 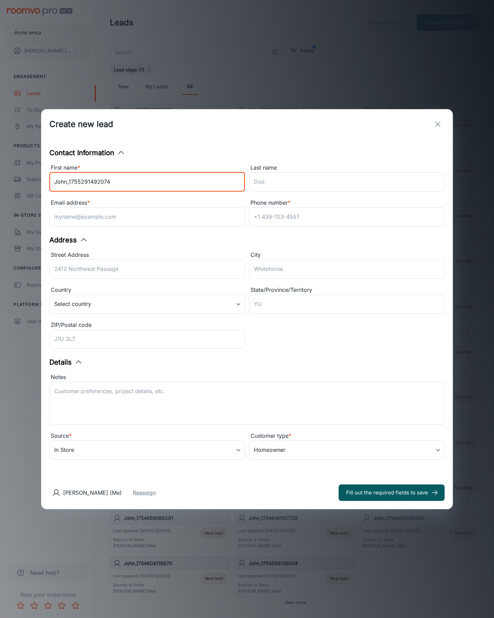 What do you see at coordinates (347, 168) in the screenshot?
I see `div: Last name` at bounding box center [347, 168].